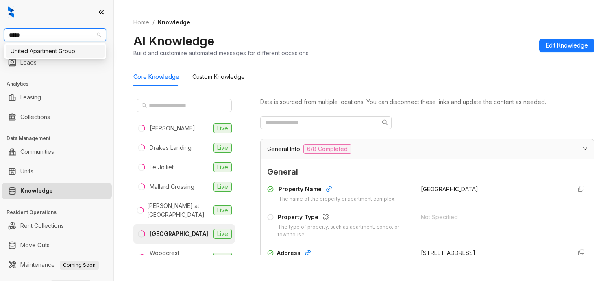 The image size is (614, 281). Describe the element at coordinates (60, 213) in the screenshot. I see `h3: Resident Operations` at that location.